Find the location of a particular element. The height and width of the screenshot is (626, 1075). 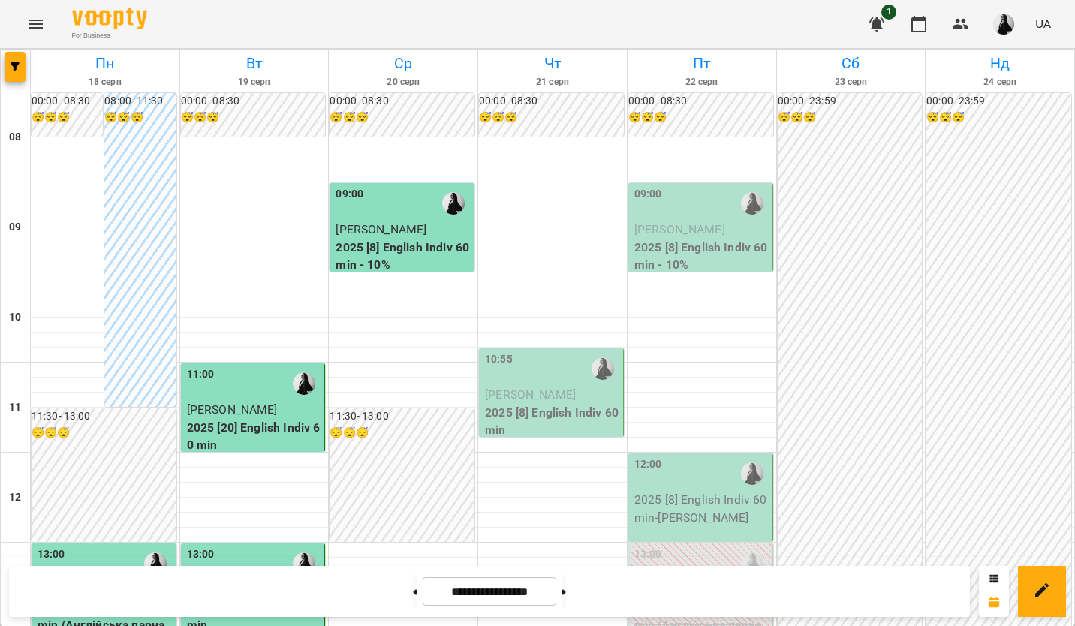

label: 12:00 is located at coordinates (648, 465).